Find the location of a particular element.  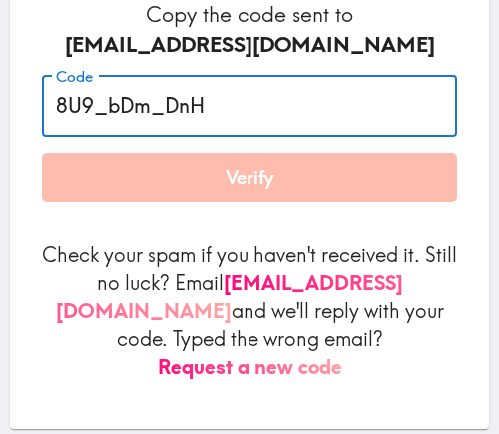

button: Request a new code is located at coordinates (249, 367).